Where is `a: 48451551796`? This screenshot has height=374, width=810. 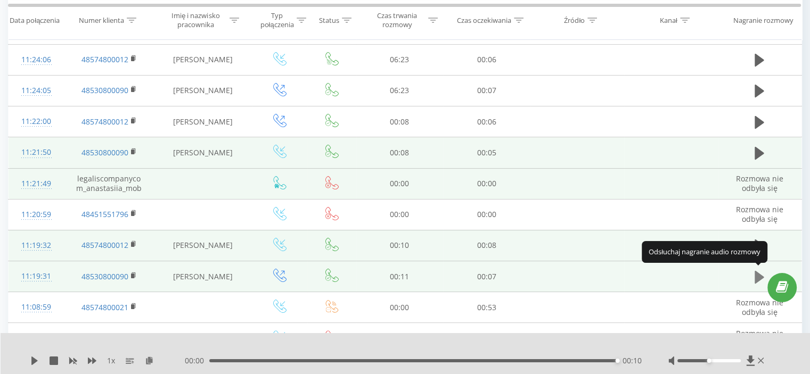 a: 48451551796 is located at coordinates (105, 214).